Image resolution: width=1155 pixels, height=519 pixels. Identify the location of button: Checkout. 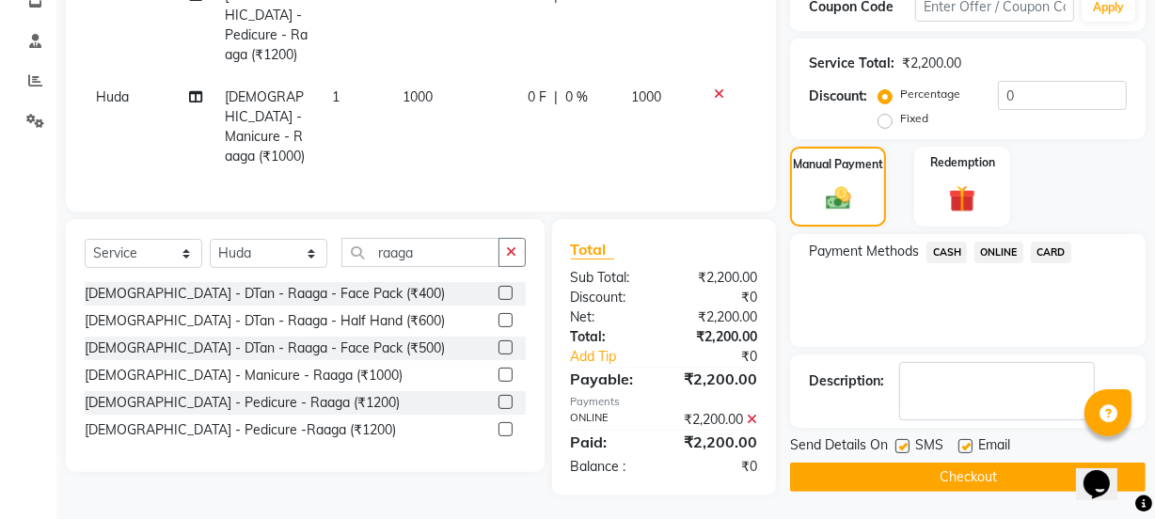
(968, 477).